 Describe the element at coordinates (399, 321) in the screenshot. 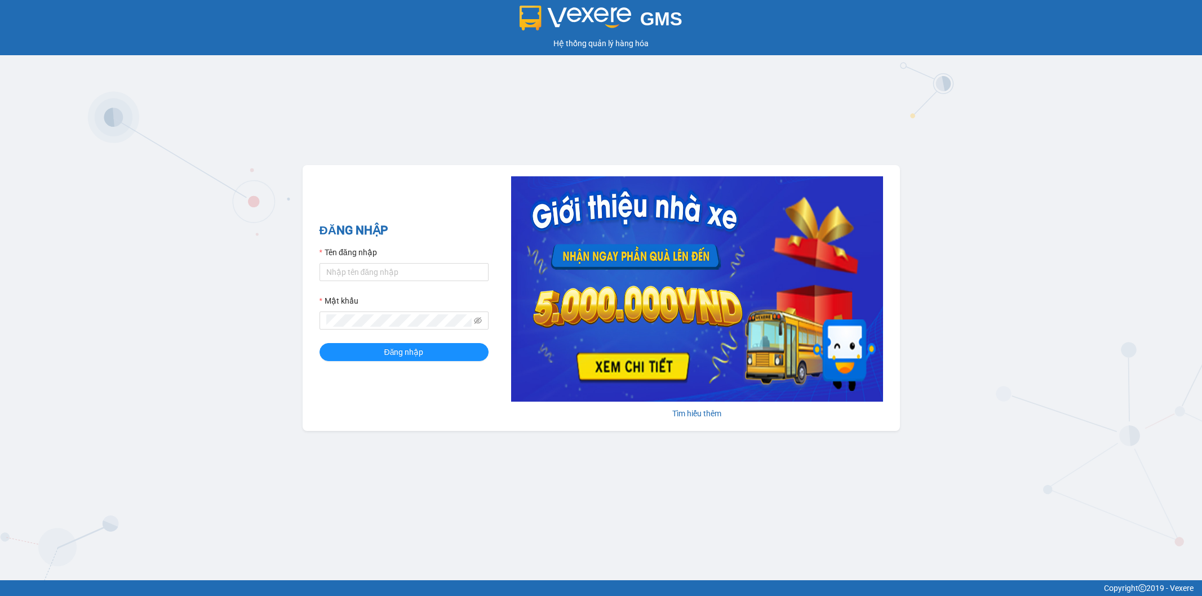

I see `input: Mật khẩu` at that location.